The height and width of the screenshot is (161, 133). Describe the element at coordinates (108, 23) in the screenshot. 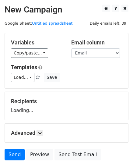

I see `a: Daily emails left: 39` at that location.